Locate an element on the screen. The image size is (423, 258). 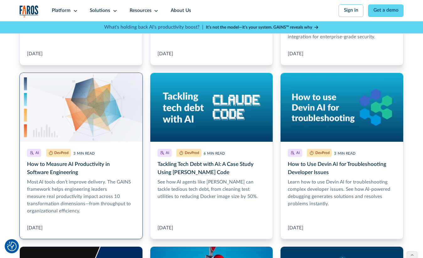
a: How to Use Devin AI for Troubleshooting Developer Issues is located at coordinates (342, 156).